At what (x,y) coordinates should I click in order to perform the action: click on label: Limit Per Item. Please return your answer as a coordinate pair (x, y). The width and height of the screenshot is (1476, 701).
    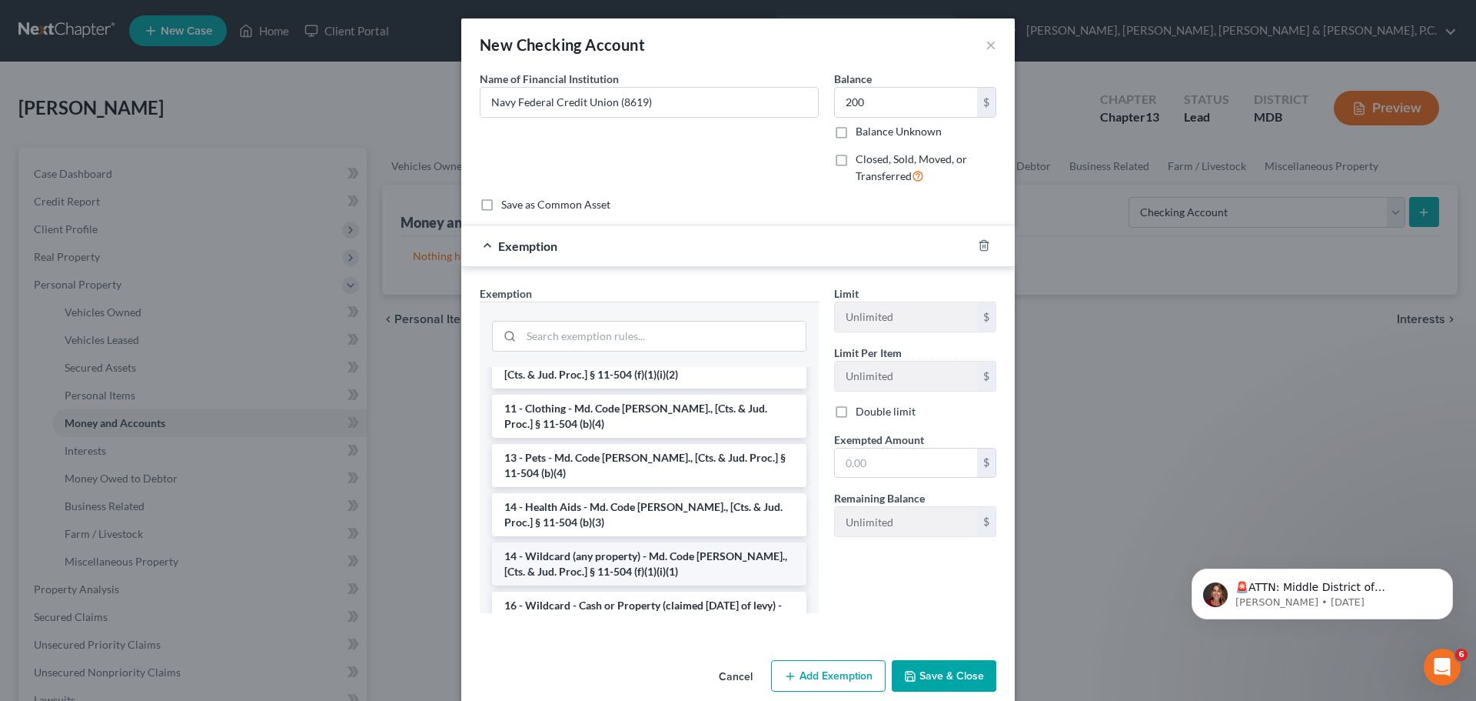
    Looking at the image, I should click on (868, 352).